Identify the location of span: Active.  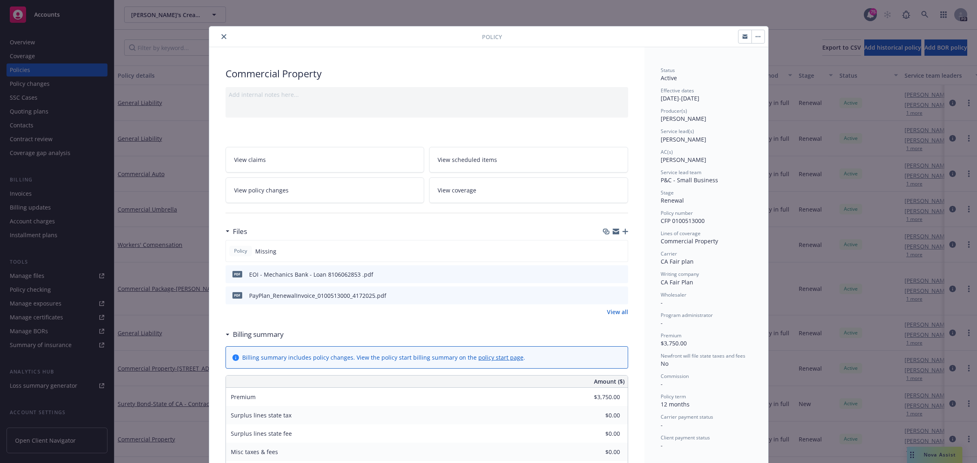
(669, 78).